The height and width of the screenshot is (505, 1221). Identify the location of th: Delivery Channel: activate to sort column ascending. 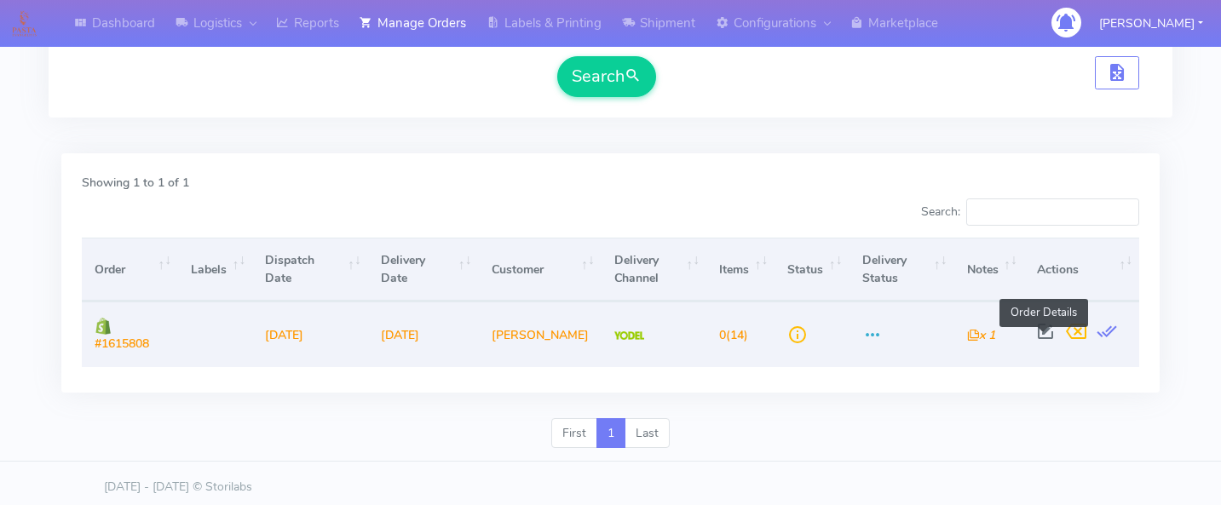
(654, 269).